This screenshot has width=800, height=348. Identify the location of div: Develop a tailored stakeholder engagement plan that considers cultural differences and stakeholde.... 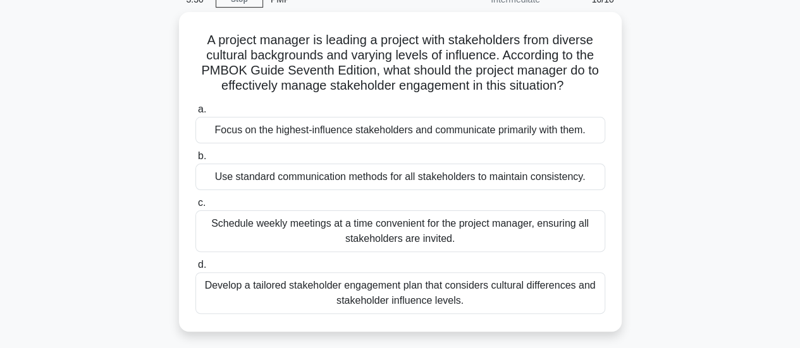
(400, 293).